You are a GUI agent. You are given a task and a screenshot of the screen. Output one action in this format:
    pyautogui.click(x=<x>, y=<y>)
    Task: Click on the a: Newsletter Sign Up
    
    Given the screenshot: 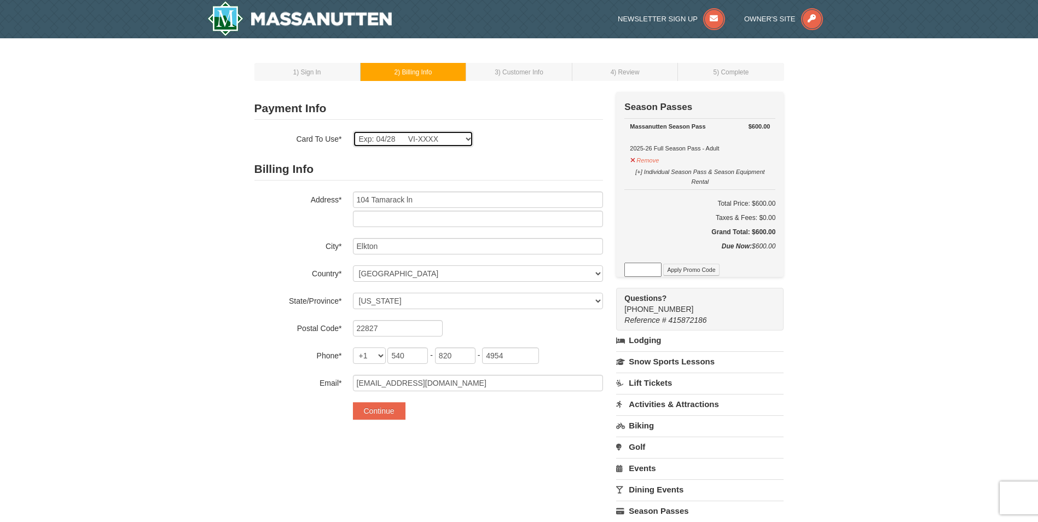 What is the action you would take?
    pyautogui.click(x=671, y=19)
    